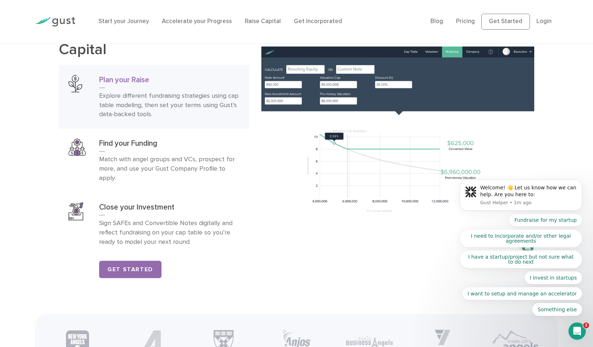 The image size is (593, 347). I want to click on img: Close Your Investment, so click(76, 211).